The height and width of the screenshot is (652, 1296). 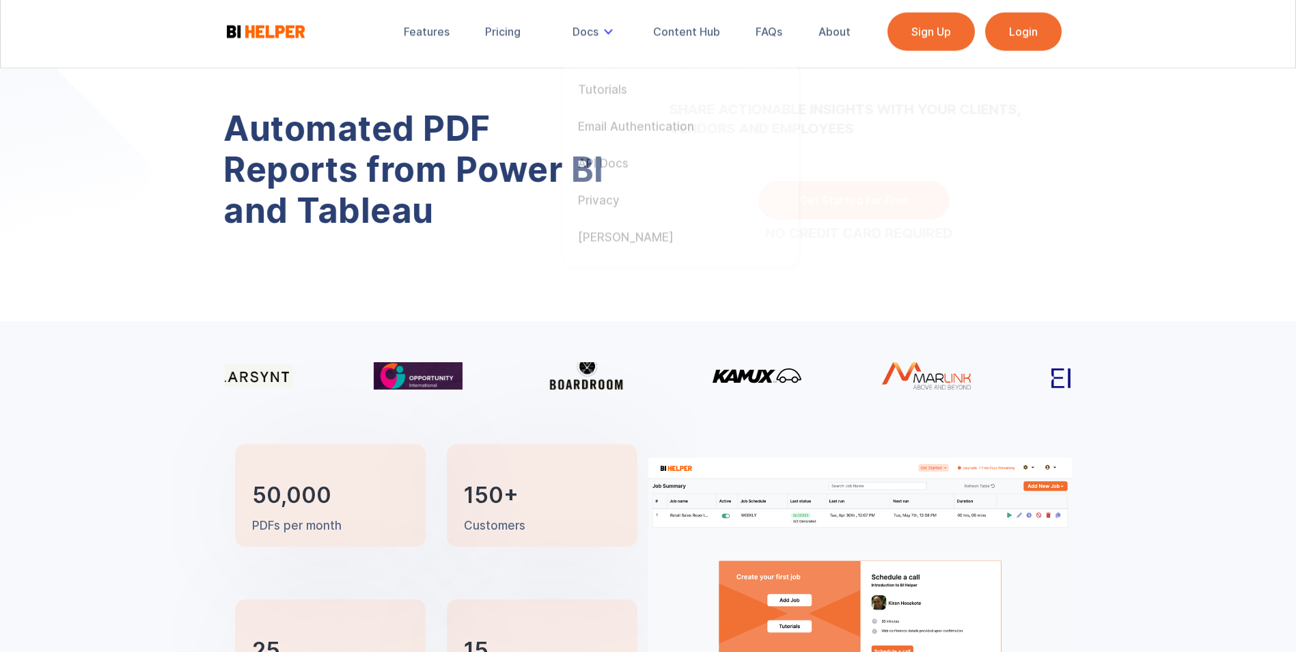 What do you see at coordinates (636, 126) in the screenshot?
I see `div: Email Authentication` at bounding box center [636, 126].